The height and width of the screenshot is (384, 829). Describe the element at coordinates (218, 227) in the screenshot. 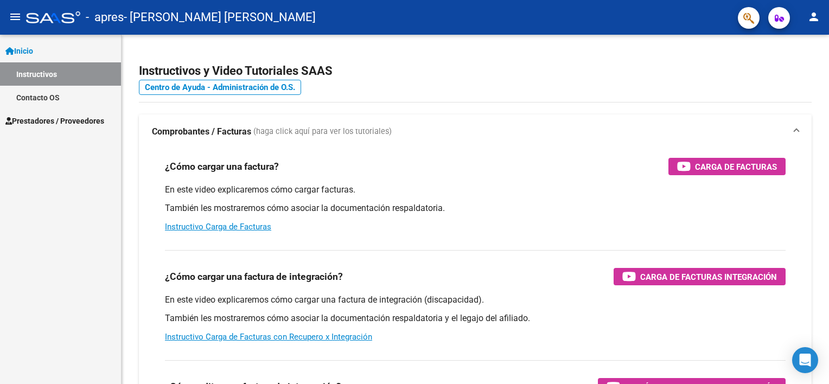

I see `a: Instructivo Carga de Facturas` at that location.